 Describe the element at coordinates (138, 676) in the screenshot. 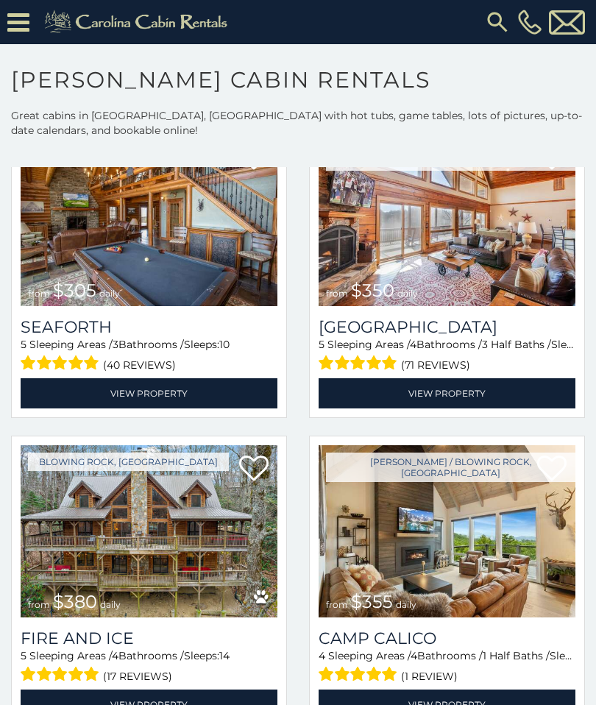

I see `span: (17 reviews)` at that location.